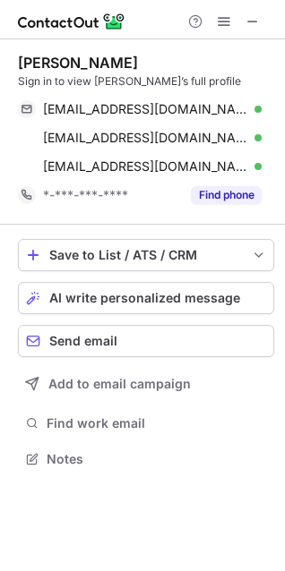 This screenshot has height=571, width=285. Describe the element at coordinates (146, 255) in the screenshot. I see `button: save-profile-one-click` at that location.